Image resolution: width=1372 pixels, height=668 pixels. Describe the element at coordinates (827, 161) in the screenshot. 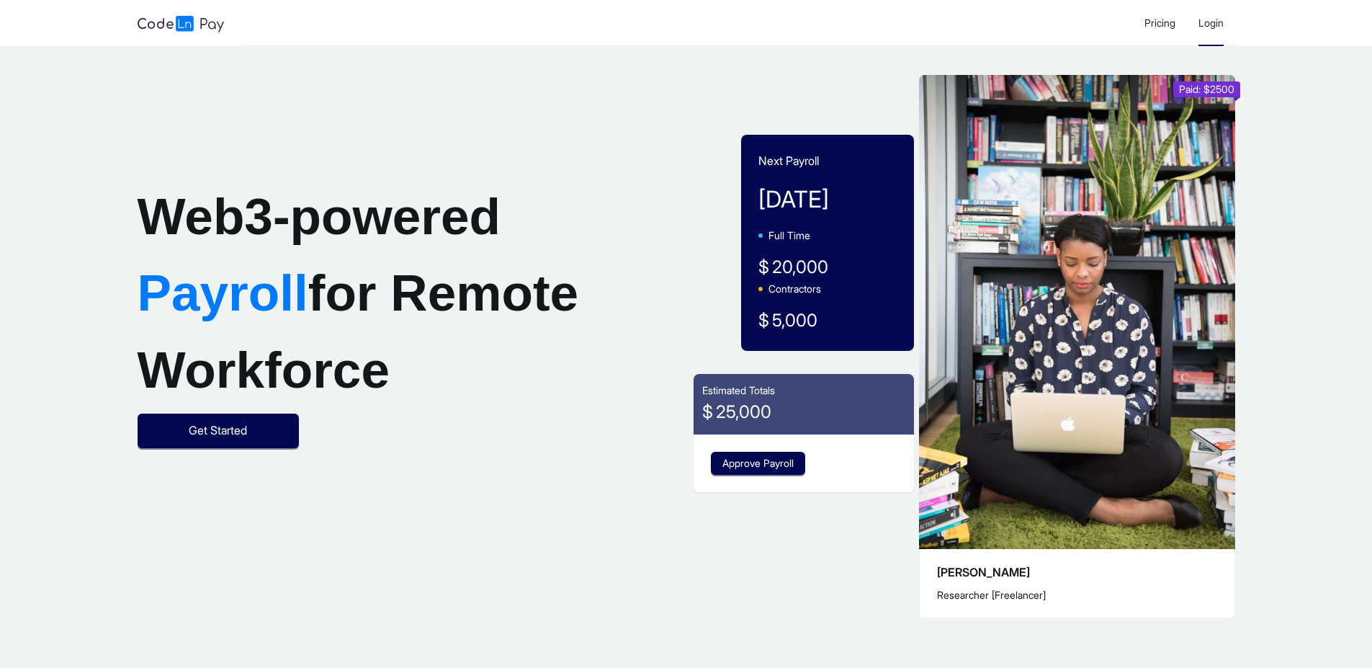

I see `p: Next Payroll` at that location.